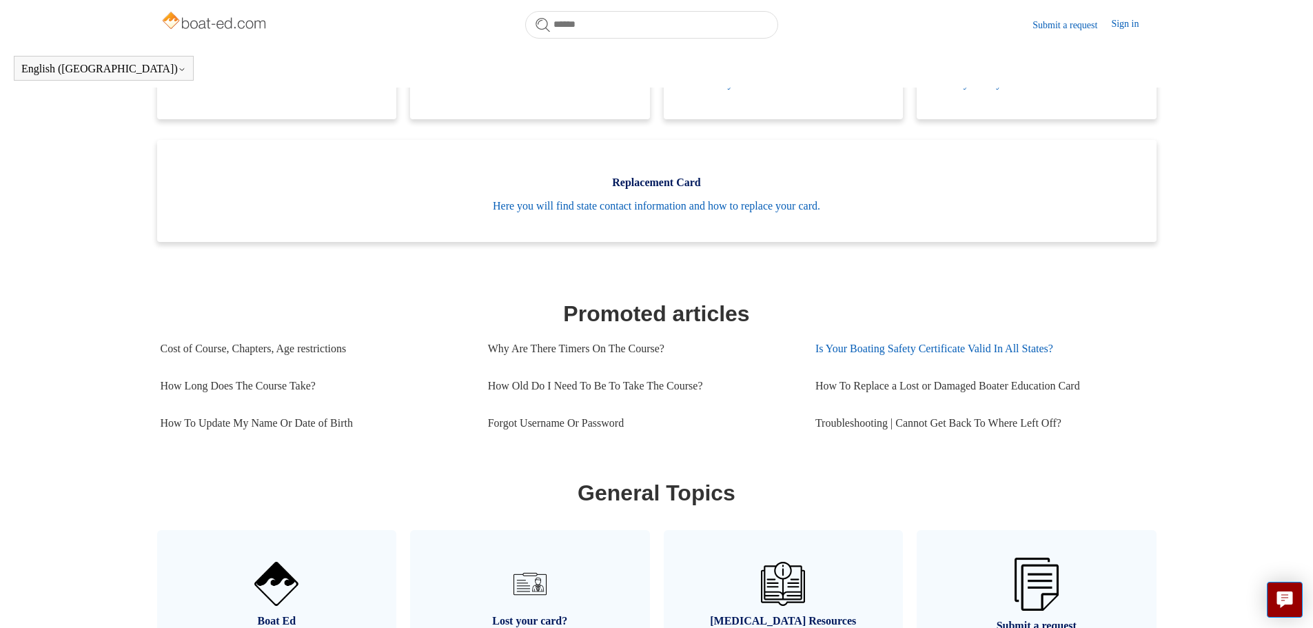  What do you see at coordinates (314, 423) in the screenshot?
I see `a: How To Update My Name Or Date of Birth` at bounding box center [314, 423].